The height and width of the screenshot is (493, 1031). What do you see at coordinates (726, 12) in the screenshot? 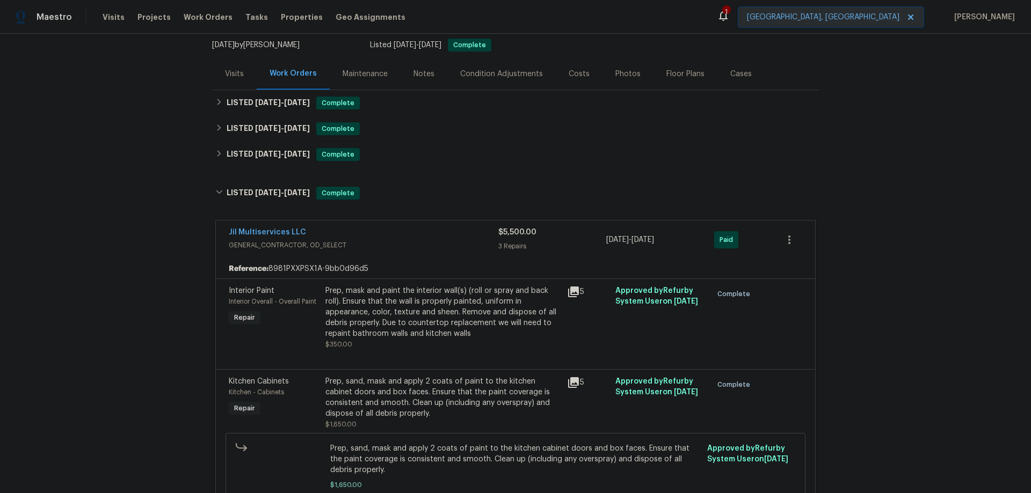
I see `div: 1` at bounding box center [726, 12].